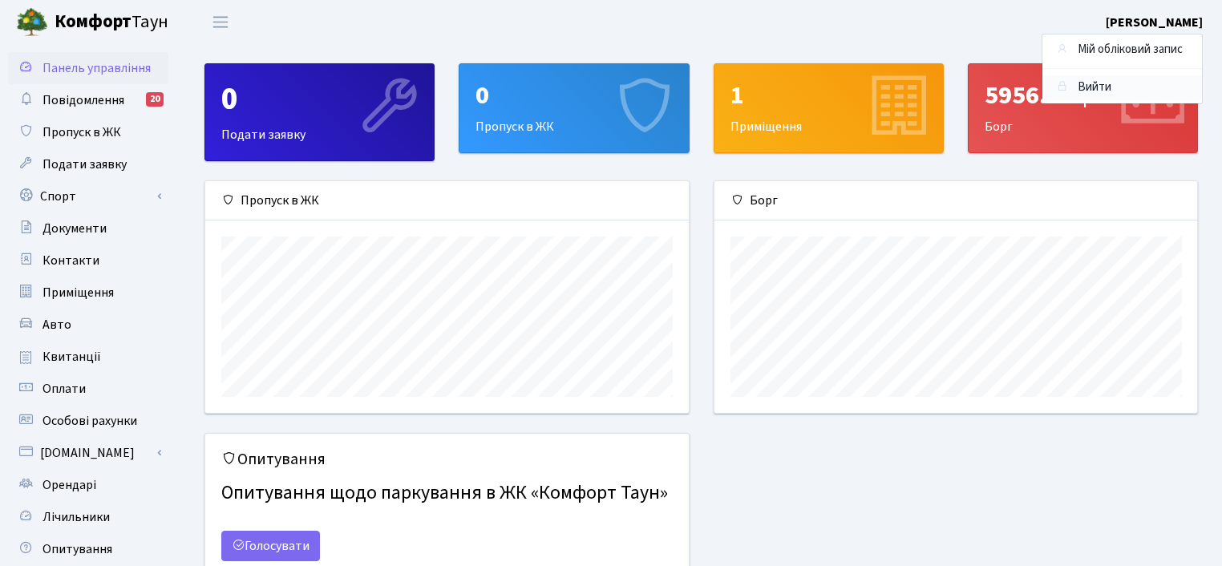  What do you see at coordinates (88, 517) in the screenshot?
I see `a: Лічильники` at bounding box center [88, 517].